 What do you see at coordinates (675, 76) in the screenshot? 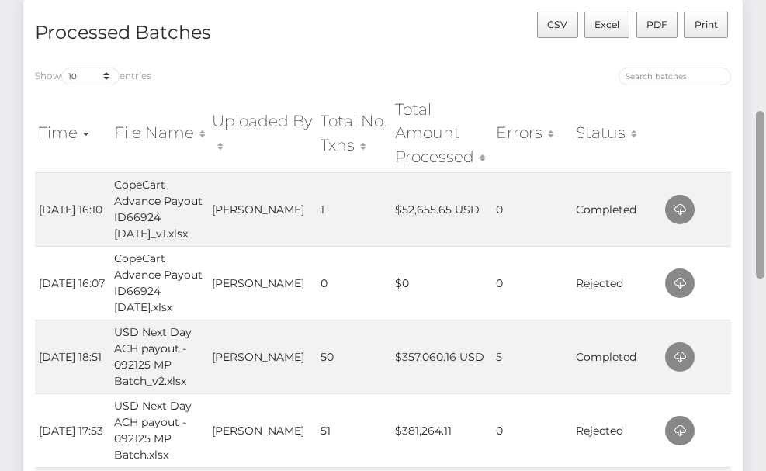
I see `input: Search batches` at bounding box center [675, 76].